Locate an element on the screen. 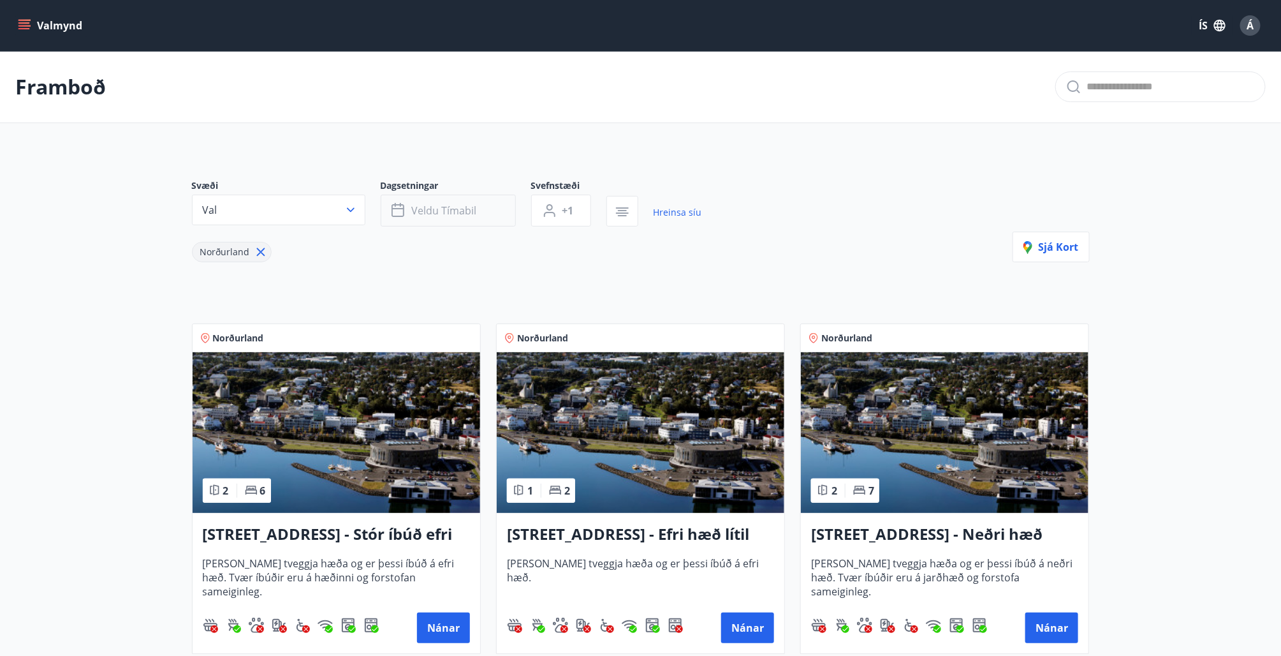  span: +1 is located at coordinates (568, 210).